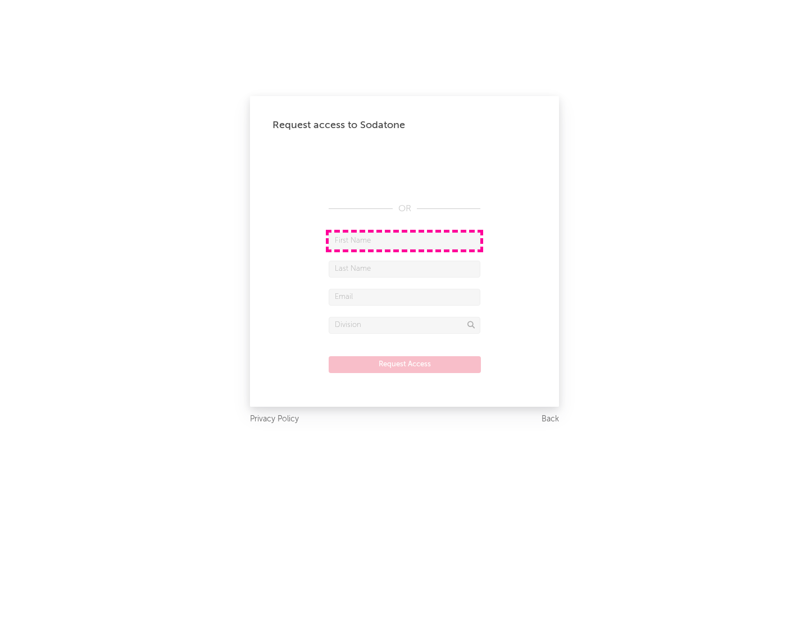 The height and width of the screenshot is (618, 809). I want to click on a: Back, so click(550, 419).